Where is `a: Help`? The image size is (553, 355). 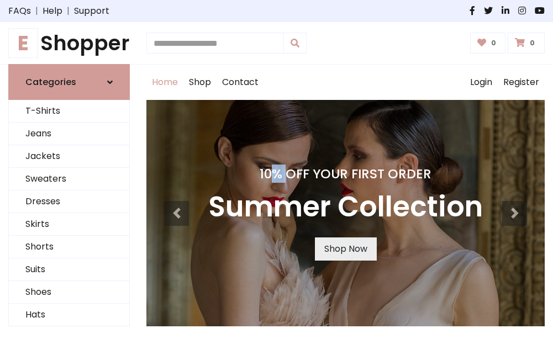 a: Help is located at coordinates (52, 11).